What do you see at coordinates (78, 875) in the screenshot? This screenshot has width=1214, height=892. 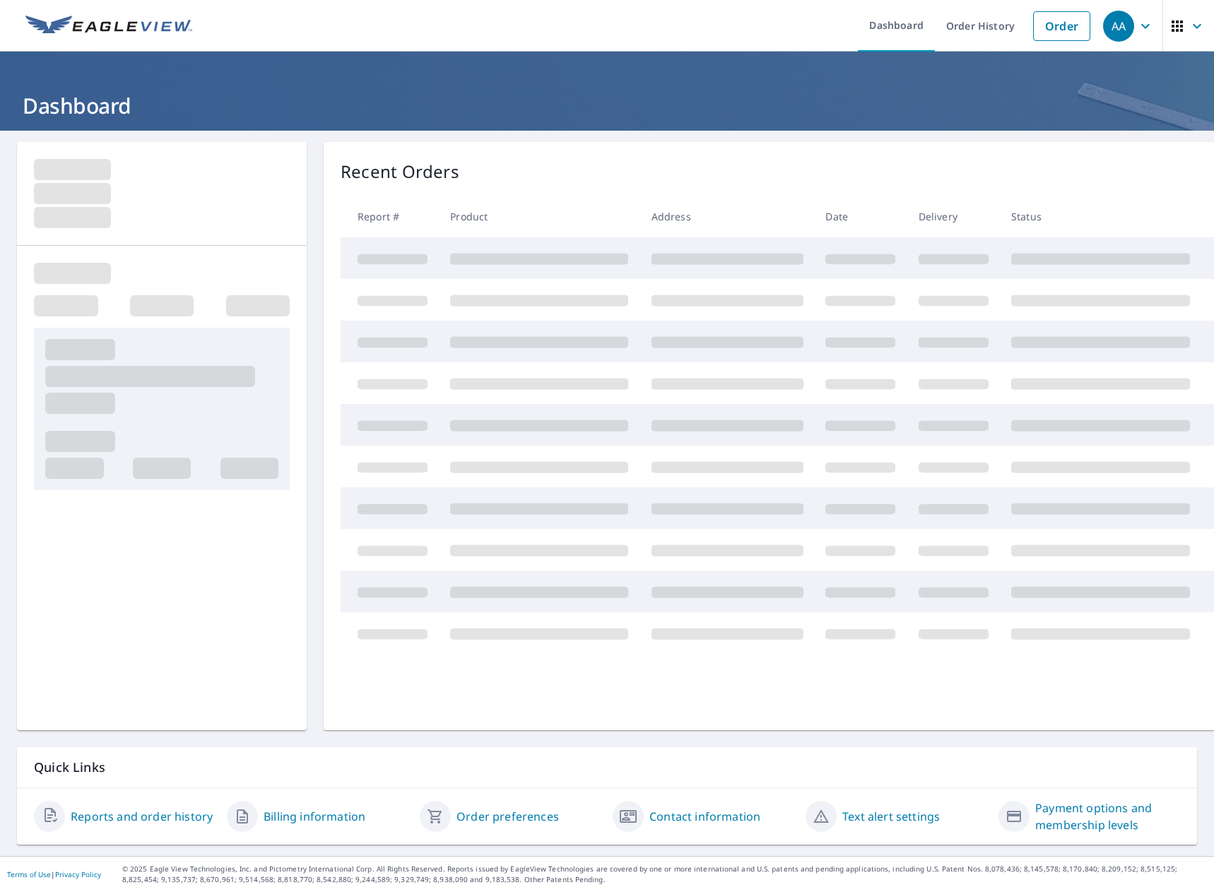 I see `a: Privacy Policy` at bounding box center [78, 875].